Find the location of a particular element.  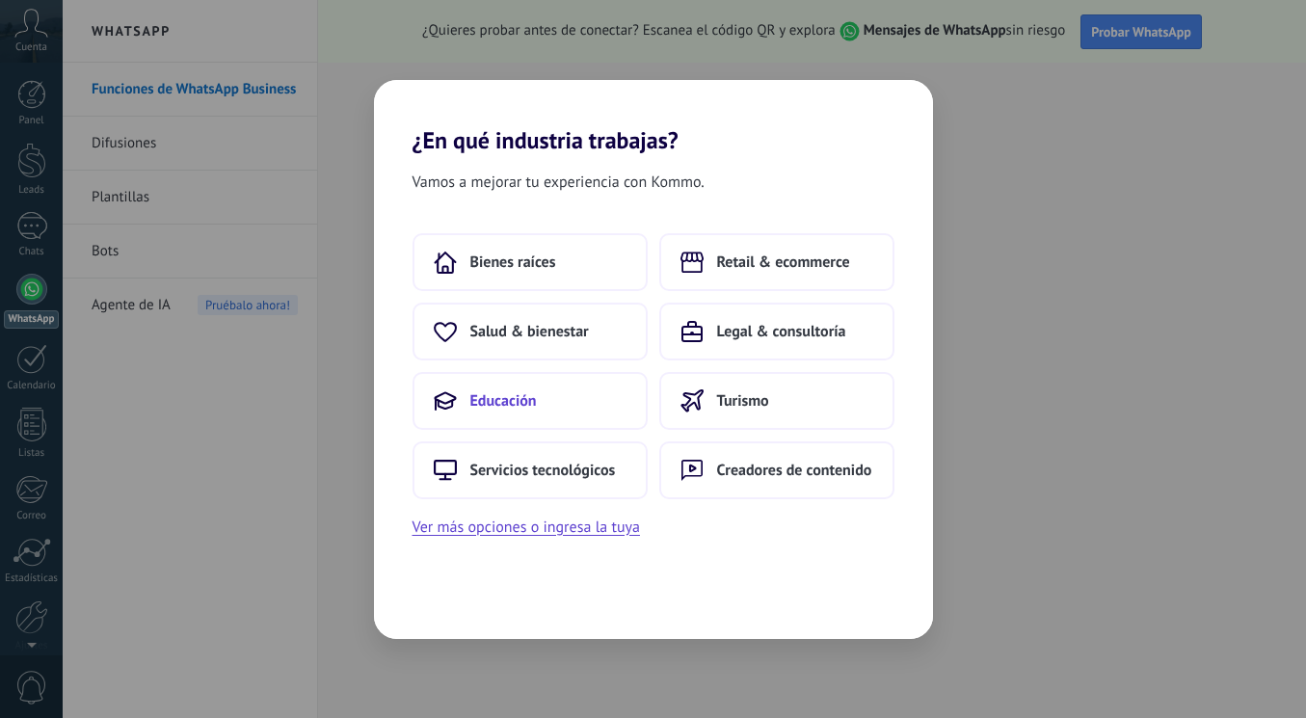

span: Bienes raíces is located at coordinates (513, 262).